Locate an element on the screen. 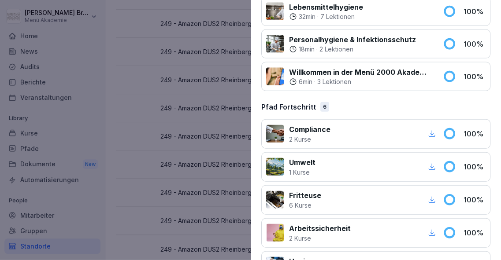  p: 2 Lektionen is located at coordinates (336, 49).